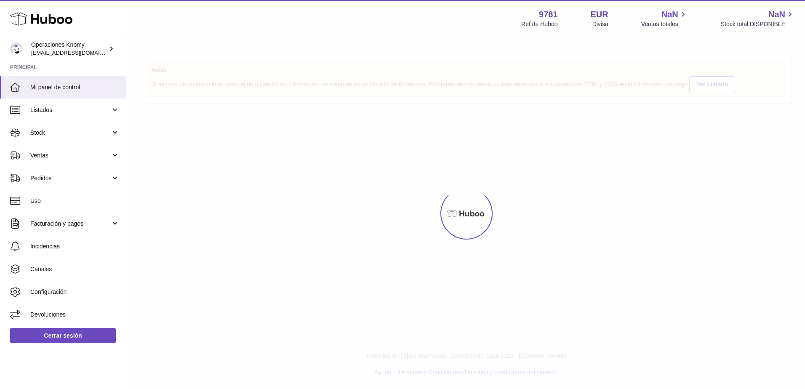 The image size is (805, 389). What do you see at coordinates (75, 201) in the screenshot?
I see `span: Uso` at bounding box center [75, 201].